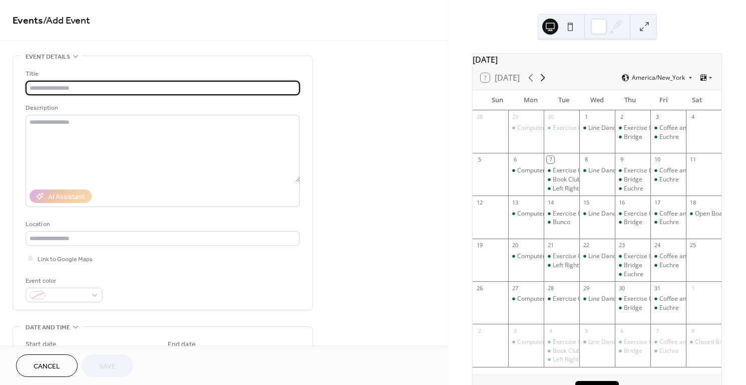 The width and height of the screenshot is (746, 385). Describe the element at coordinates (47, 365) in the screenshot. I see `button: Cancel` at that location.